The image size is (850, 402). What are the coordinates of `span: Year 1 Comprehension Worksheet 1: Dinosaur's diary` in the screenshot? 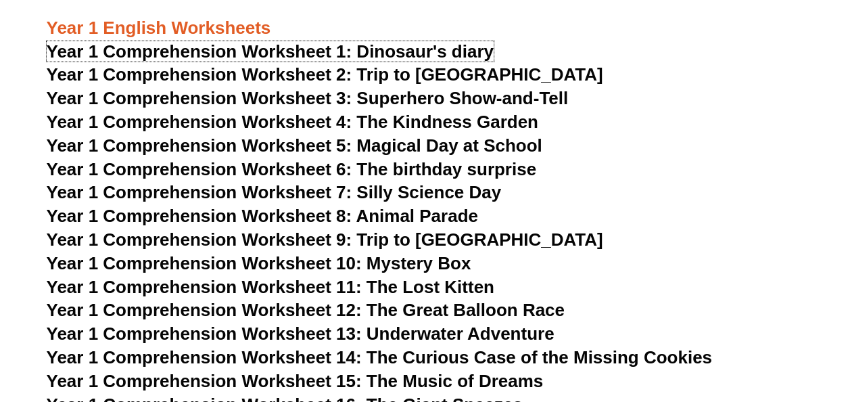 It's located at (270, 51).